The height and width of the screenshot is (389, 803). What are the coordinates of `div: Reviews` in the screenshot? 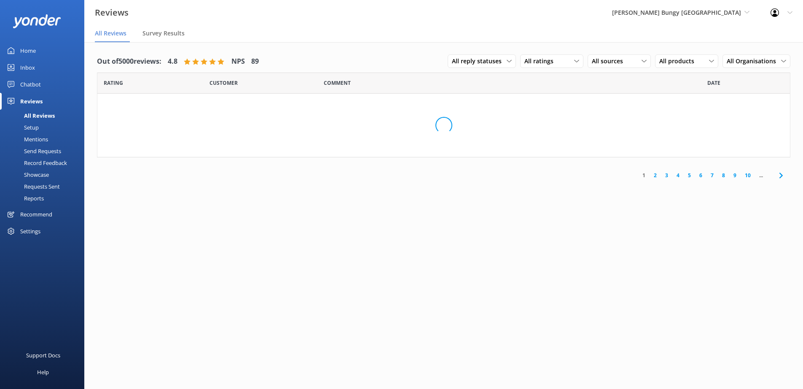 It's located at (31, 101).